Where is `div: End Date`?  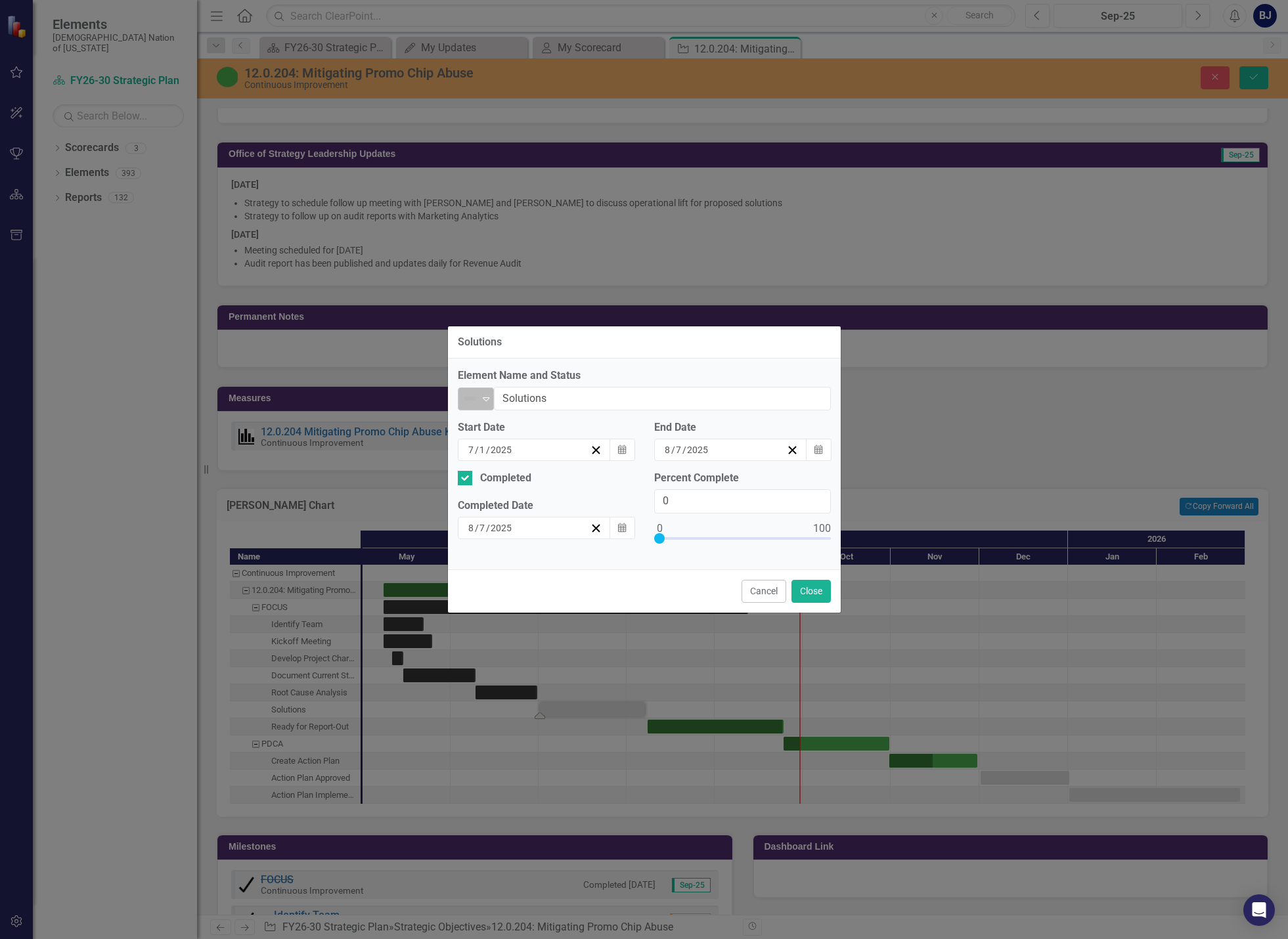
div: End Date is located at coordinates (742, 427).